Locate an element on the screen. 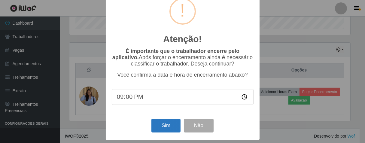 Image resolution: width=365 pixels, height=143 pixels. button: Sim is located at coordinates (166, 125).